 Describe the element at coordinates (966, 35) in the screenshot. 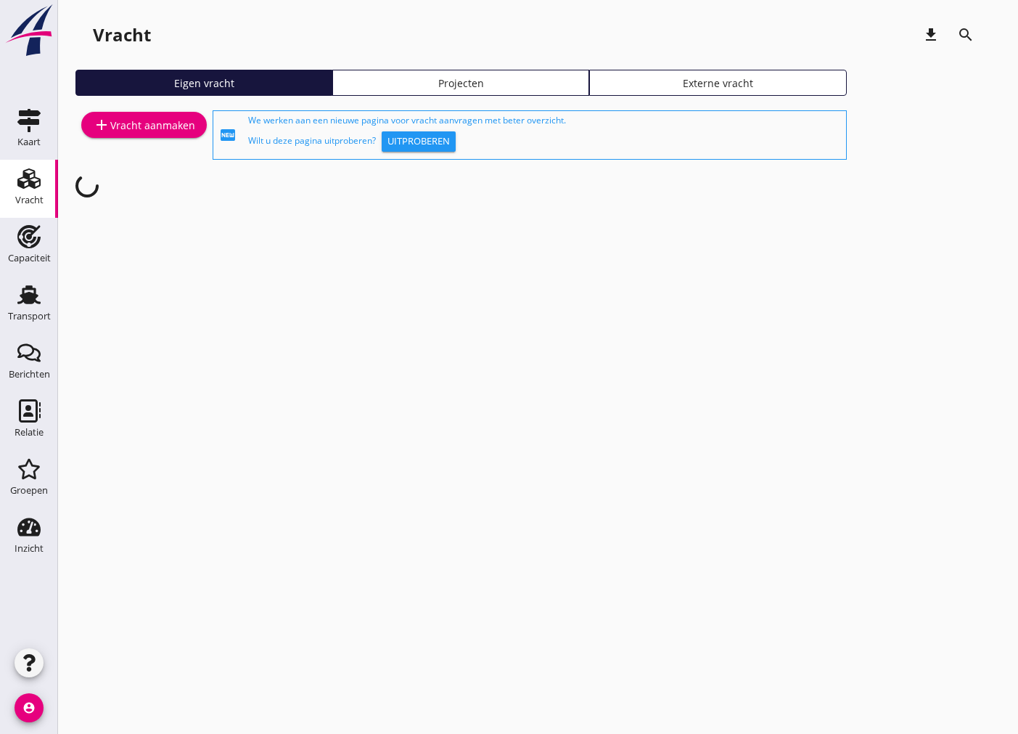

I see `i: search` at that location.